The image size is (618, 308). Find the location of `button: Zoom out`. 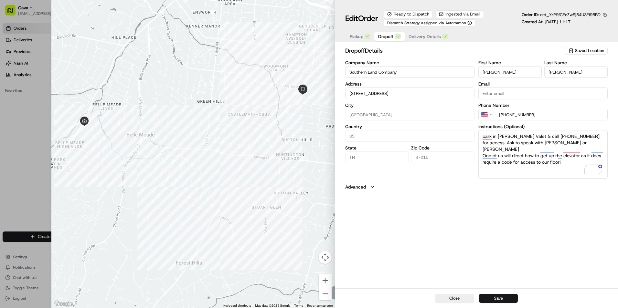

button: Zoom out is located at coordinates (325, 294).